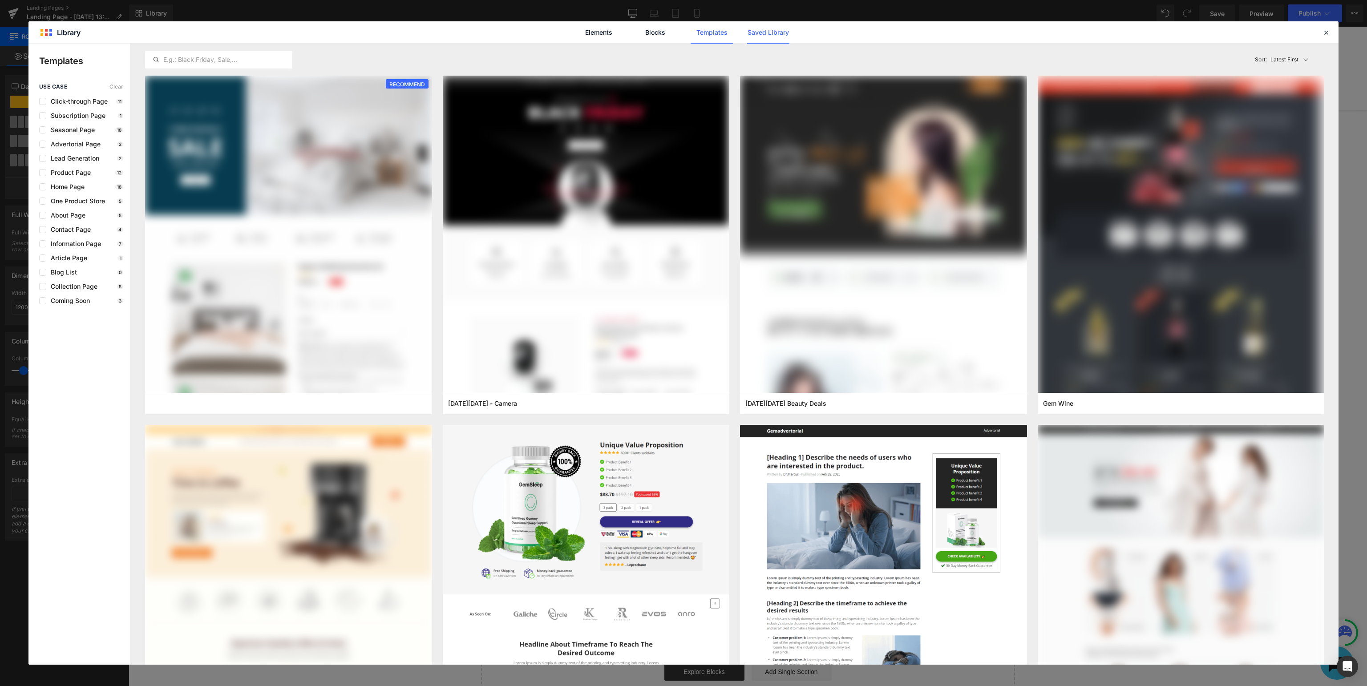 The image size is (1367, 686). Describe the element at coordinates (385, 71) in the screenshot. I see `a: Water Testing` at that location.